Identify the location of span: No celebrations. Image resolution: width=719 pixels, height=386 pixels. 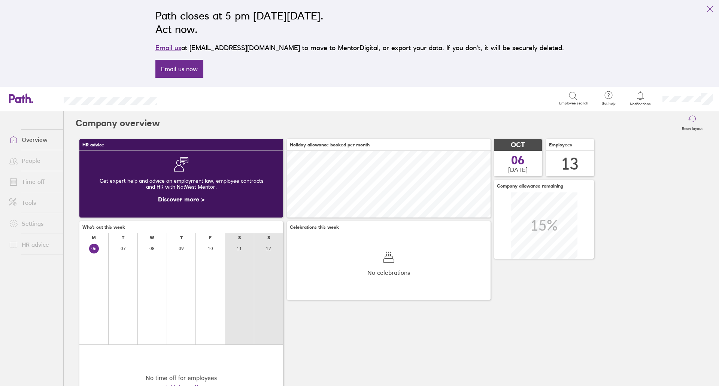
(388, 272).